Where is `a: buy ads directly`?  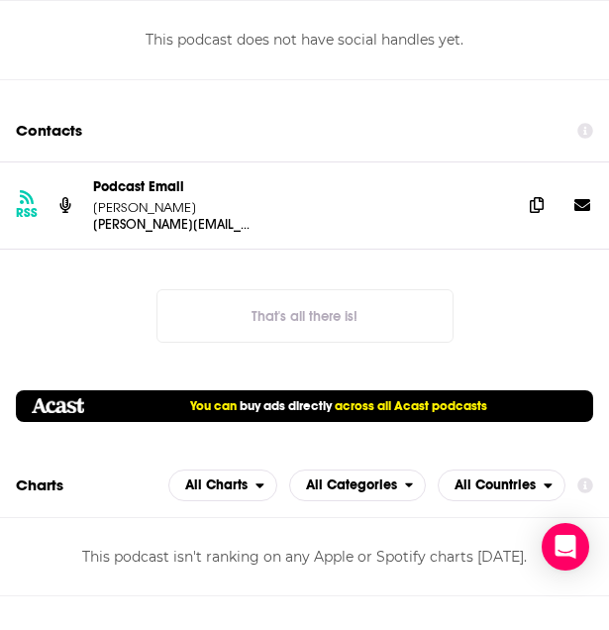
a: buy ads directly is located at coordinates (285, 406).